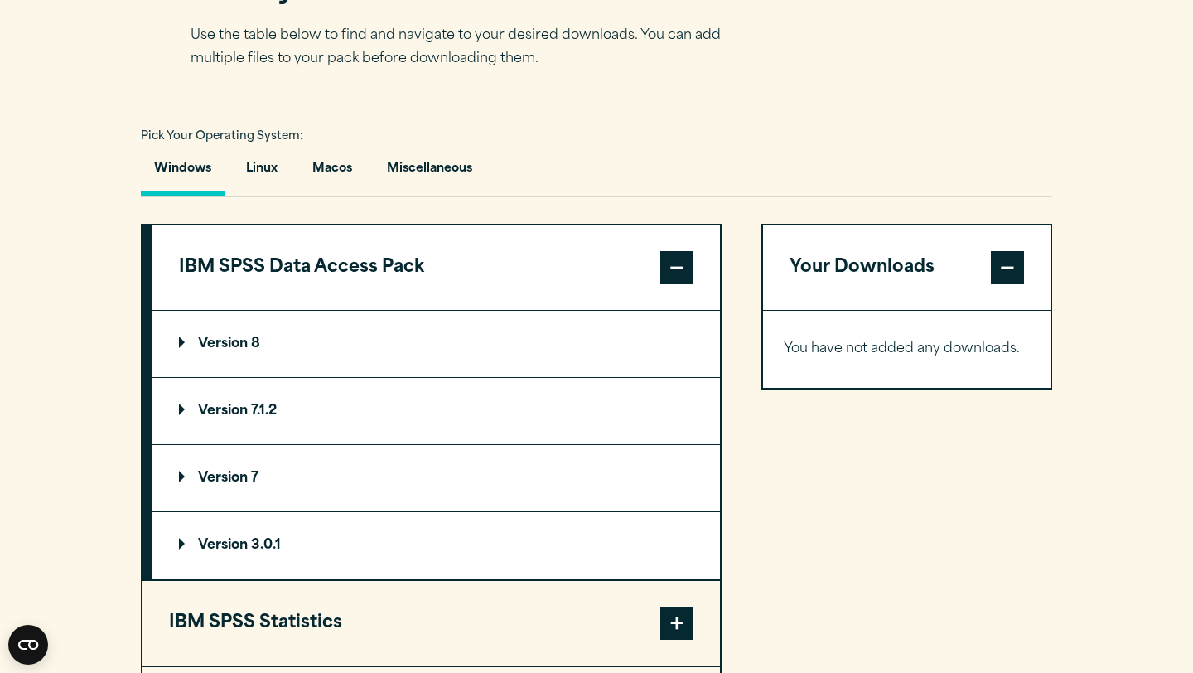  What do you see at coordinates (431, 623) in the screenshot?
I see `button: IBM SPSS Statistics` at bounding box center [431, 623].